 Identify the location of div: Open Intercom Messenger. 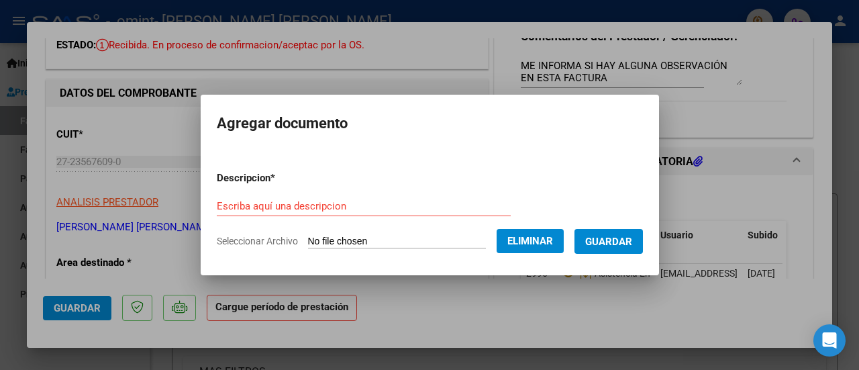
(830, 340).